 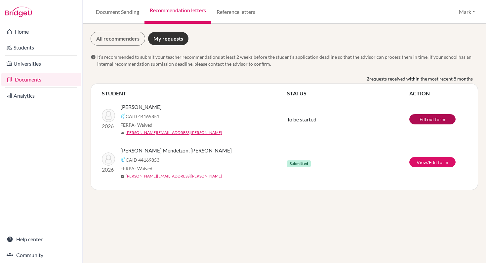 What do you see at coordinates (118, 39) in the screenshot?
I see `a: All recommenders` at bounding box center [118, 39].